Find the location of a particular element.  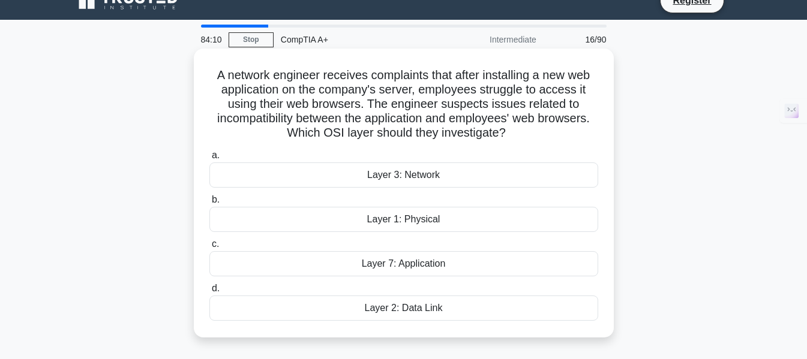

div: Layer 3: Network is located at coordinates (404, 175).